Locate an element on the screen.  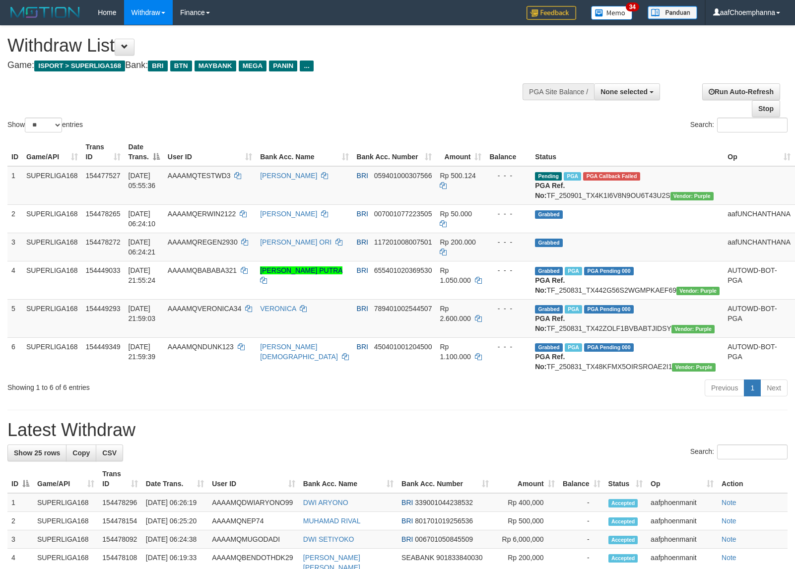
td: 4 is located at coordinates (15, 280).